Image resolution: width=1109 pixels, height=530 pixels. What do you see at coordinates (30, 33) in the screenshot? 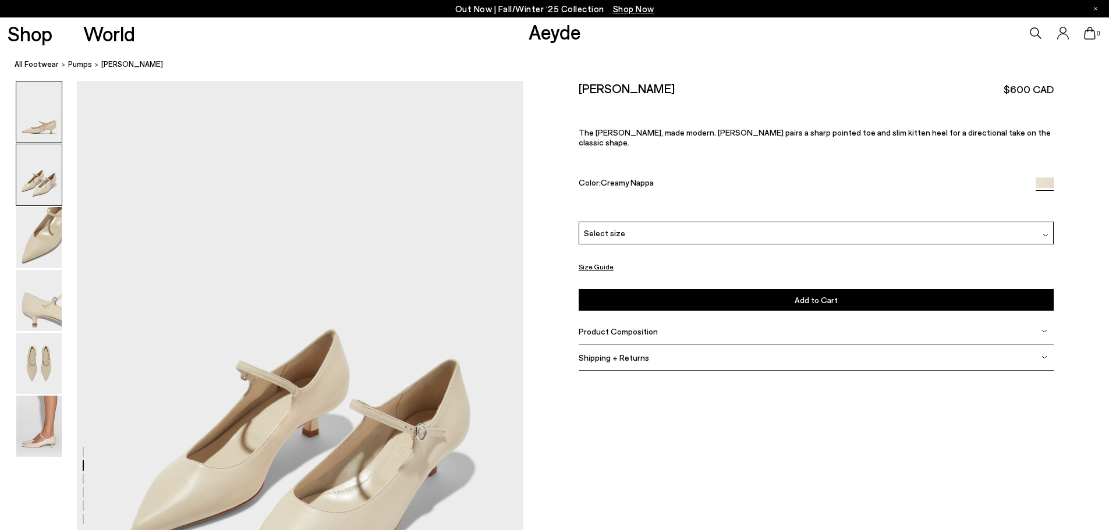
I see `a: Shop` at bounding box center [30, 33].